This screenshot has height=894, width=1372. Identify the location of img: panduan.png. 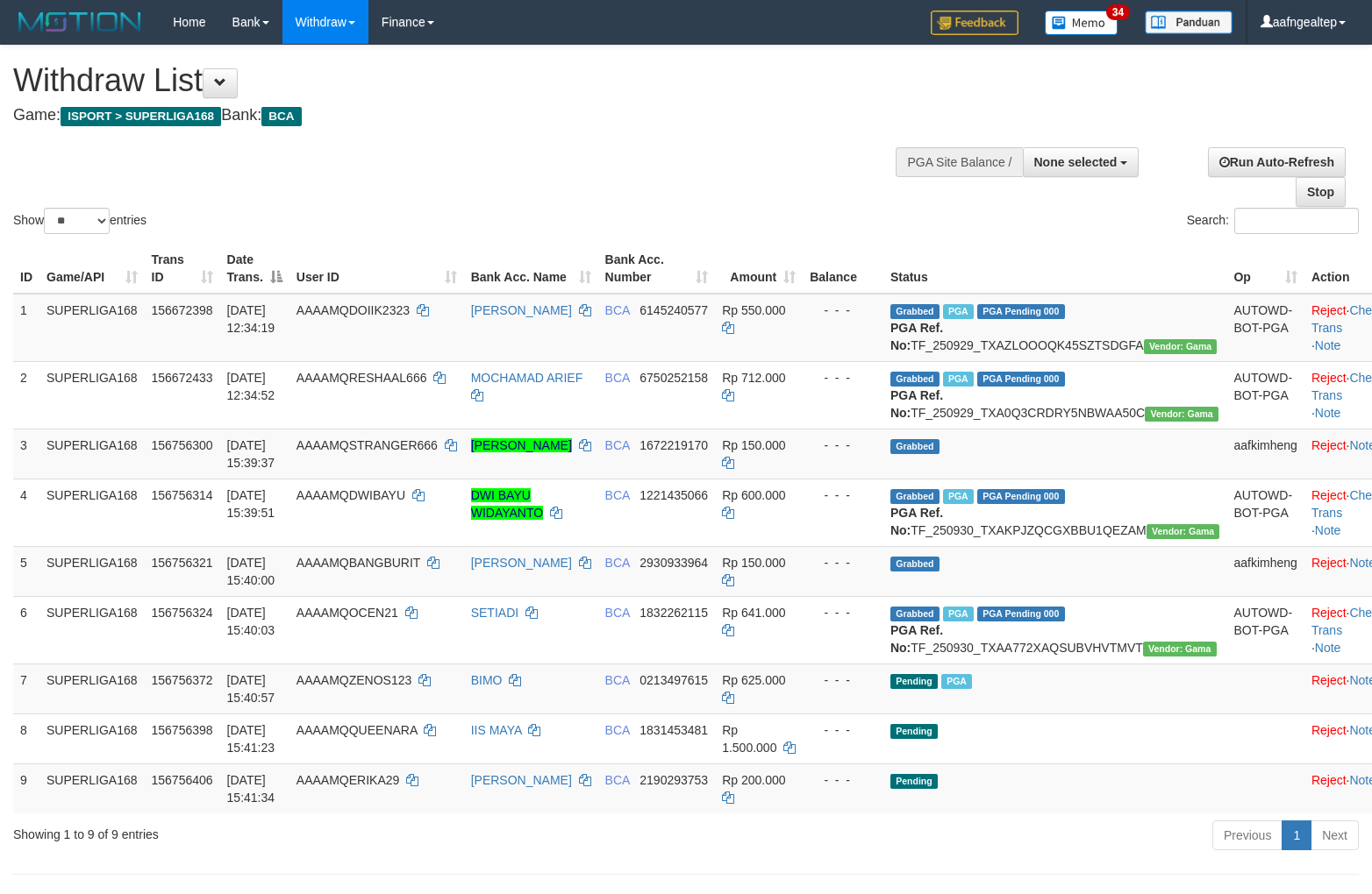
(1188, 22).